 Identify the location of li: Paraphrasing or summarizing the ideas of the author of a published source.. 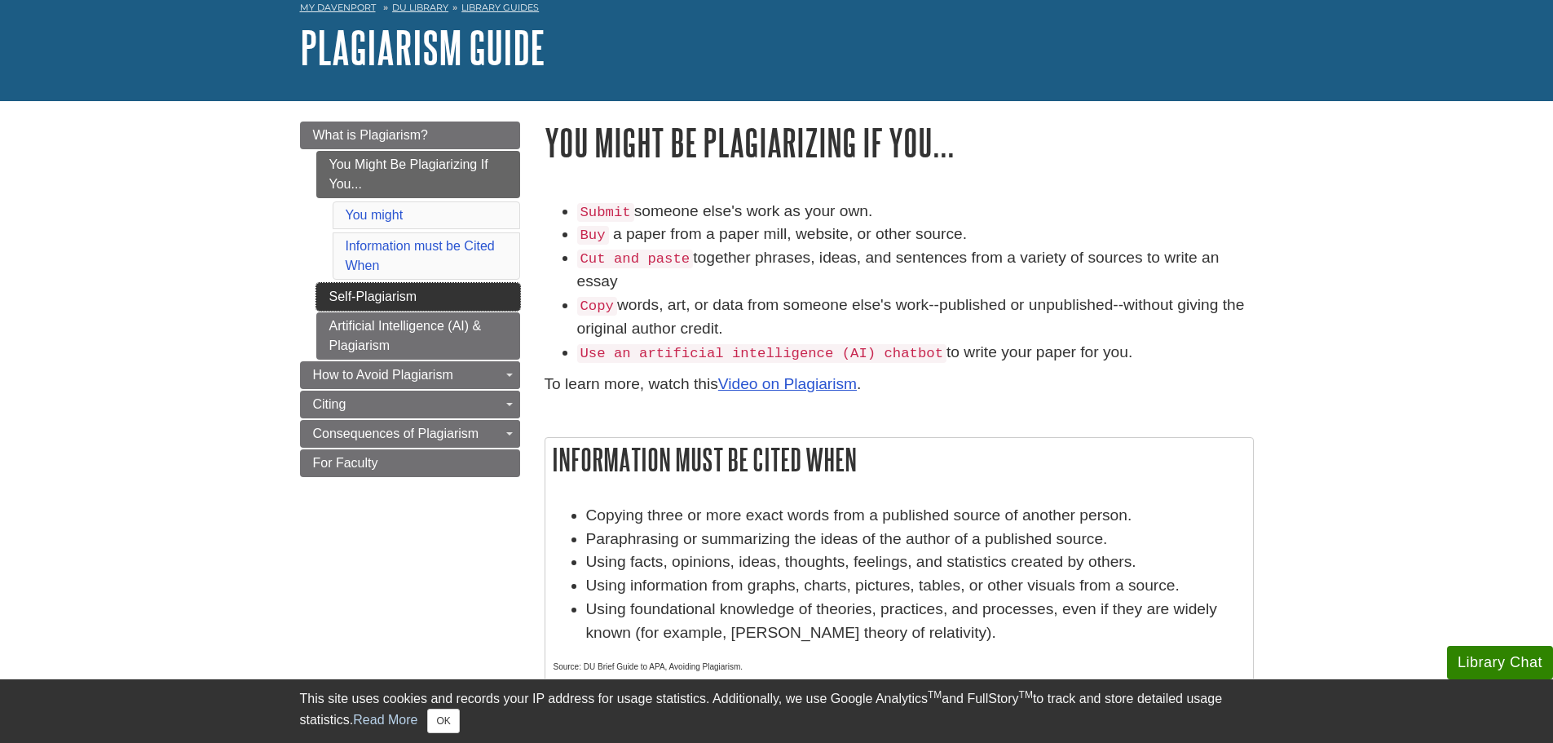
(915, 539).